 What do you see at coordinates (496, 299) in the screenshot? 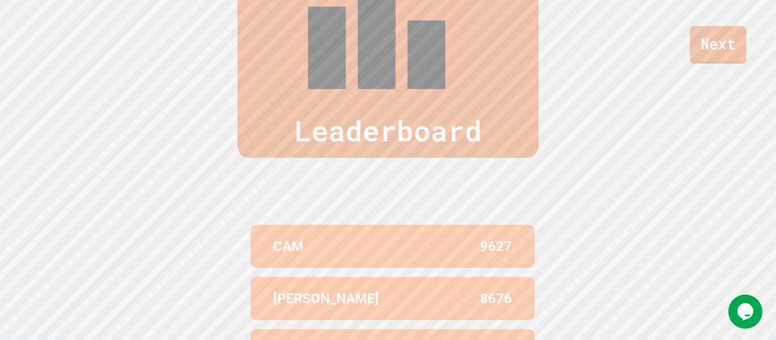
I see `p: 8676` at bounding box center [496, 299].